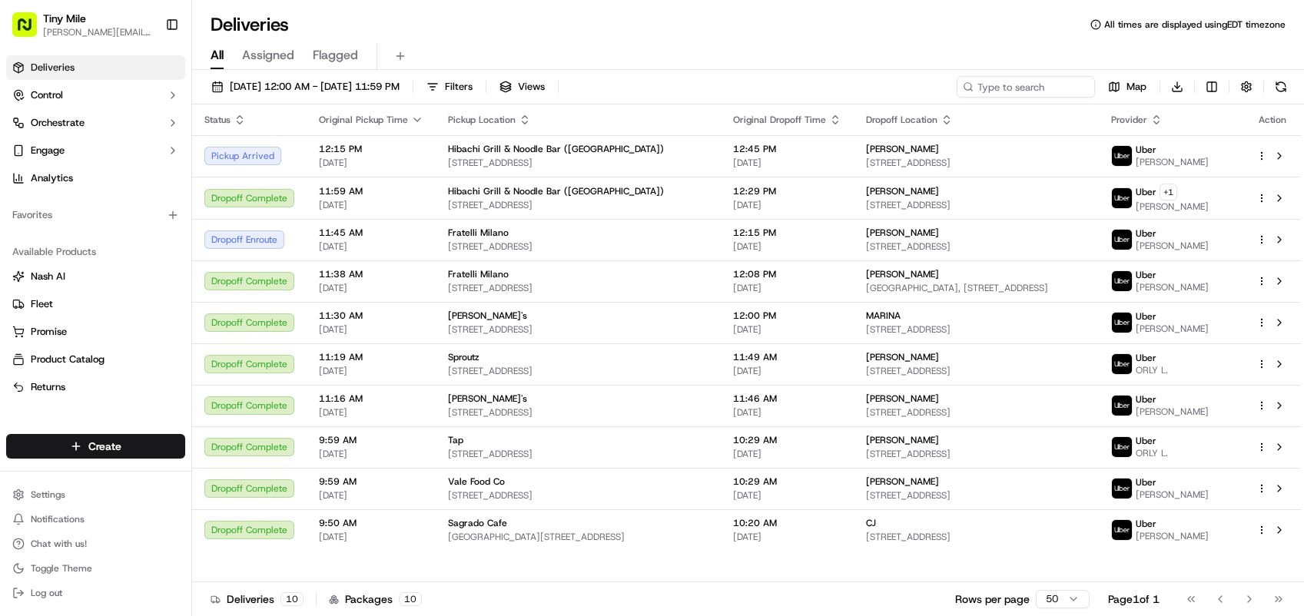 The height and width of the screenshot is (616, 1304). I want to click on a: Returns, so click(95, 387).